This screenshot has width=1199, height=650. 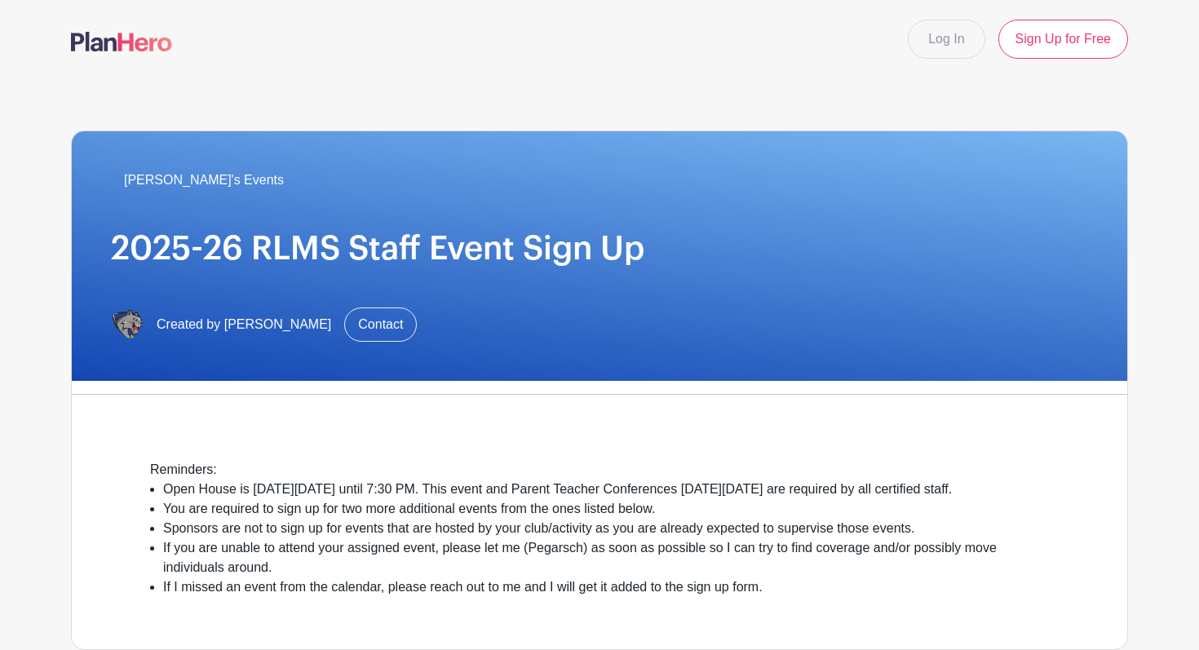 What do you see at coordinates (121, 42) in the screenshot?
I see `img: logo-507f7623f17ff9eddc593b1ce0a138ce2505c220e1c5a4e2b4648c50719b7d32.svg` at bounding box center [121, 42].